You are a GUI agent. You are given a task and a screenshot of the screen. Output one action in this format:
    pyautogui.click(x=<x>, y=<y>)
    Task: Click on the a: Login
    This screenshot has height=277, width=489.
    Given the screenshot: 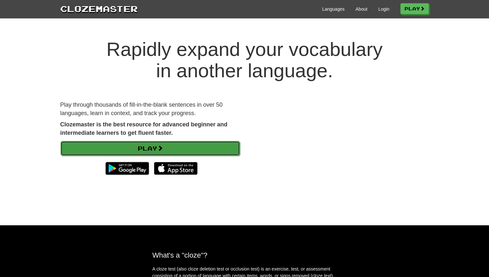 What is the action you would take?
    pyautogui.click(x=384, y=9)
    